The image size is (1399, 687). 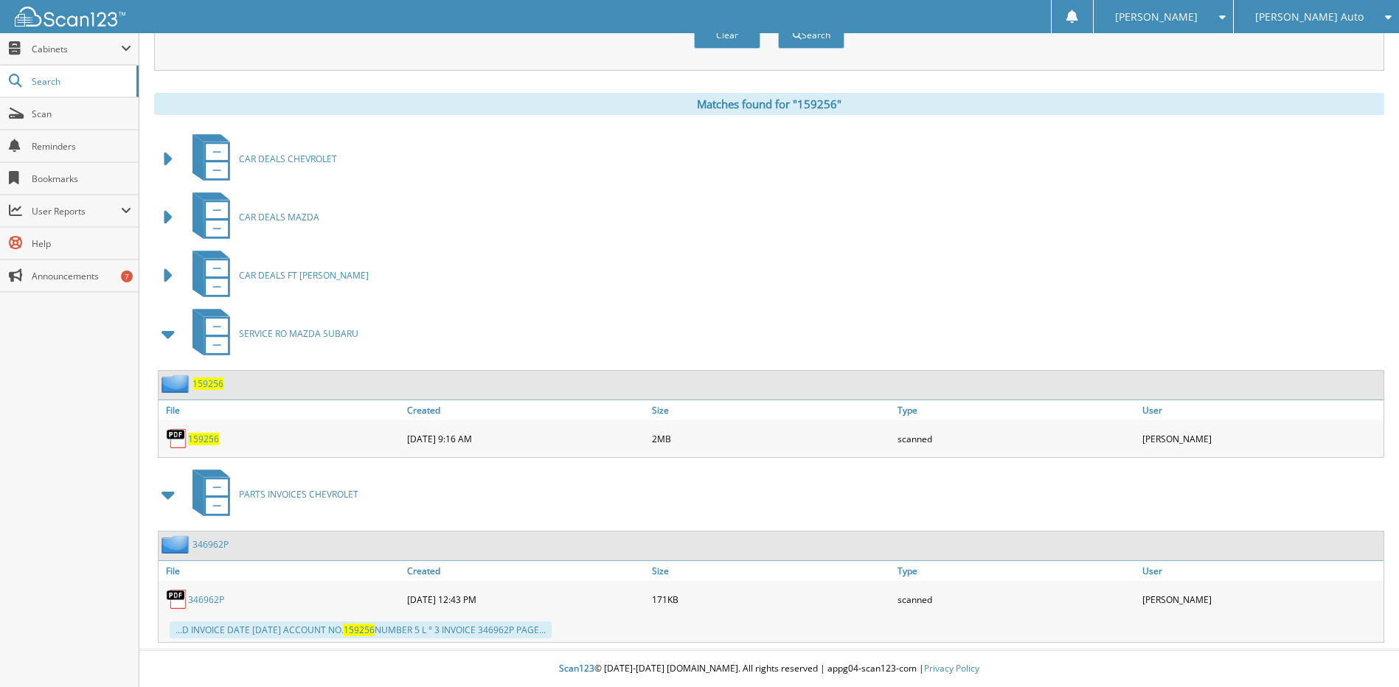 I want to click on button: Search, so click(x=811, y=35).